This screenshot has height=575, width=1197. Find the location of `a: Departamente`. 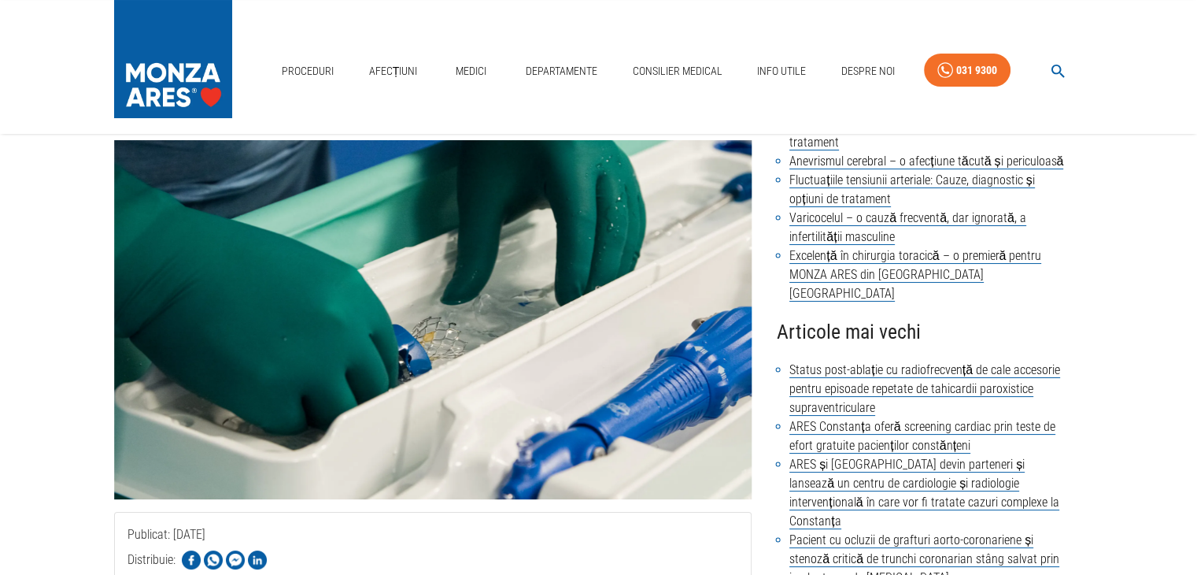

a: Departamente is located at coordinates (561, 71).